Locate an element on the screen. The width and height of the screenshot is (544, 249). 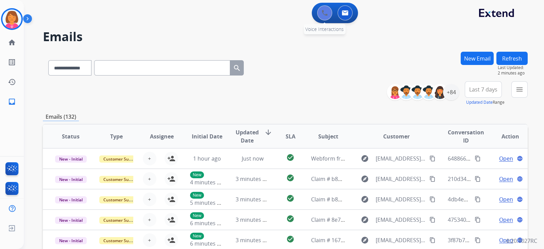
span: Claim # 167eb2ce-e342-4714-90df-a710b969efcc is located at coordinates (373, 240).